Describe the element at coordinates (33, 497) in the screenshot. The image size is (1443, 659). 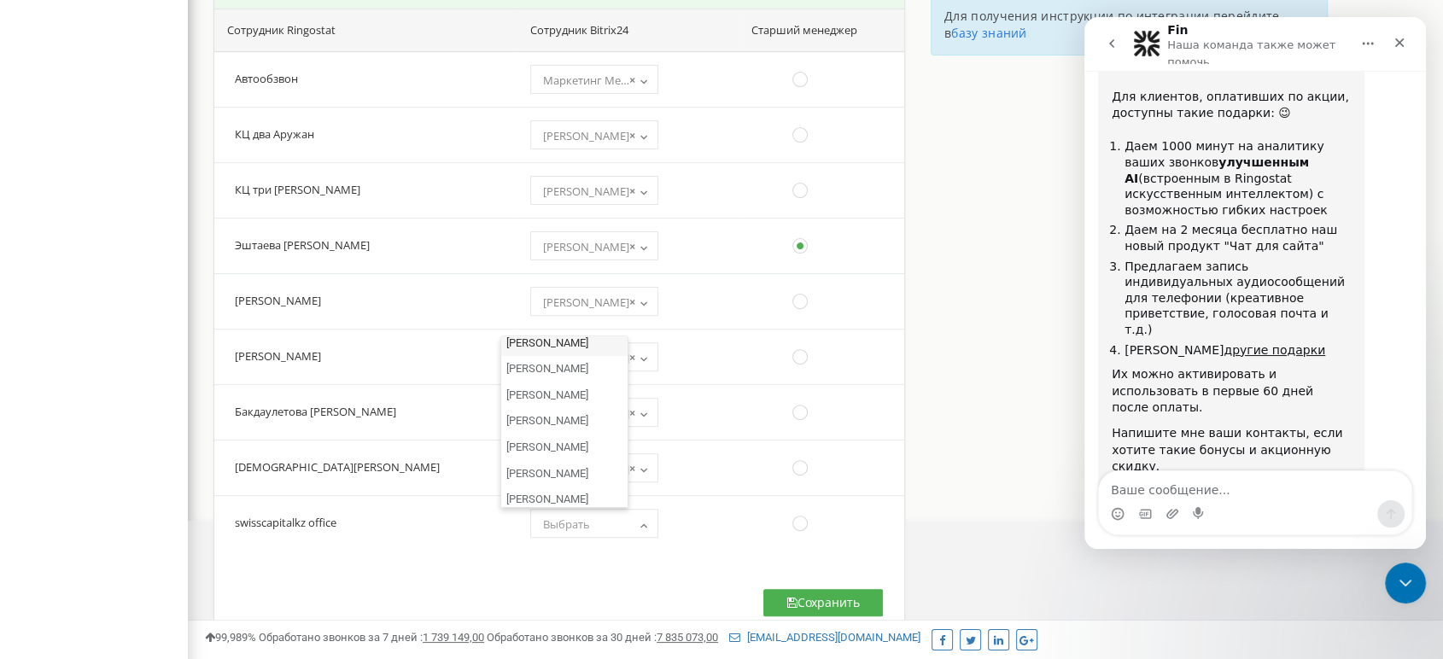
I see `button: Средство выбора эмодзи` at that location.